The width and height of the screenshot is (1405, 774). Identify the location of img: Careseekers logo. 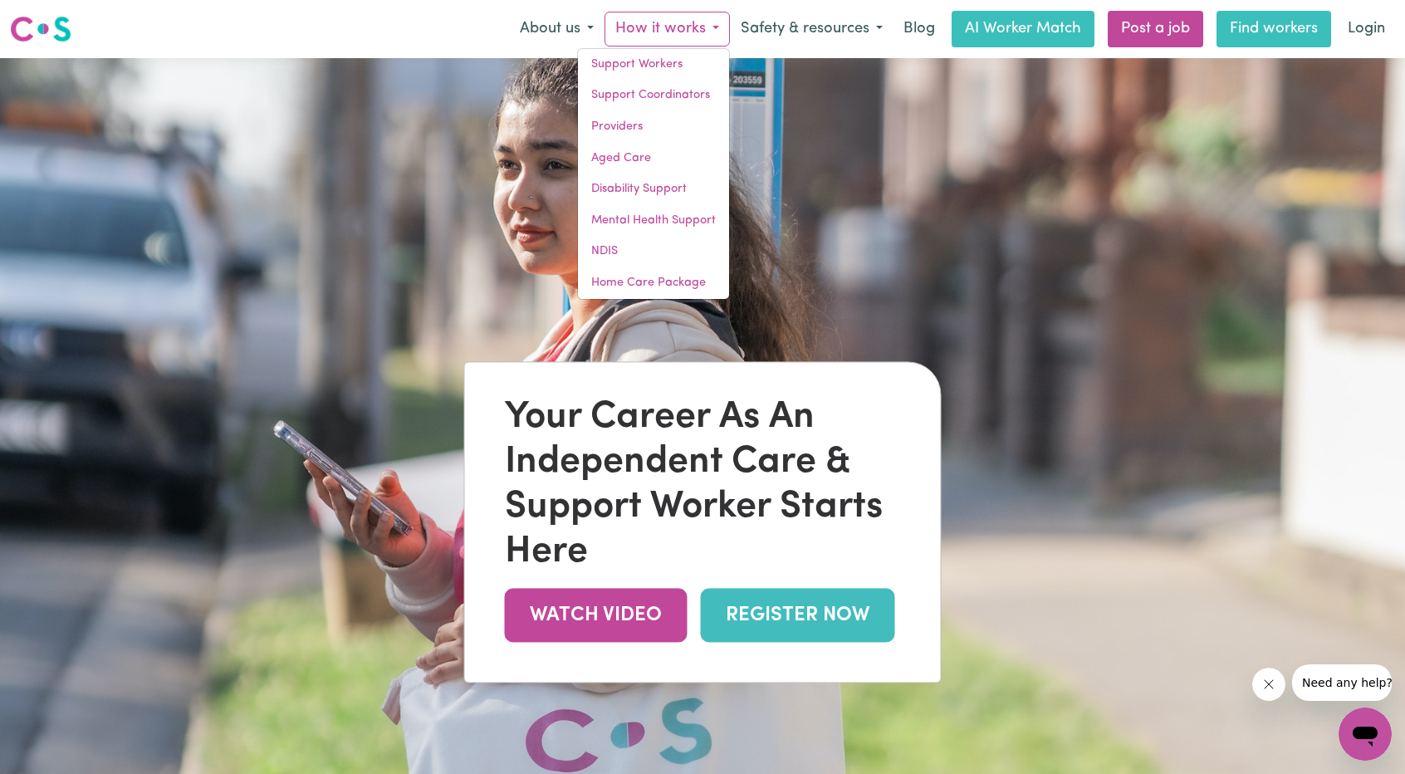
(41, 29).